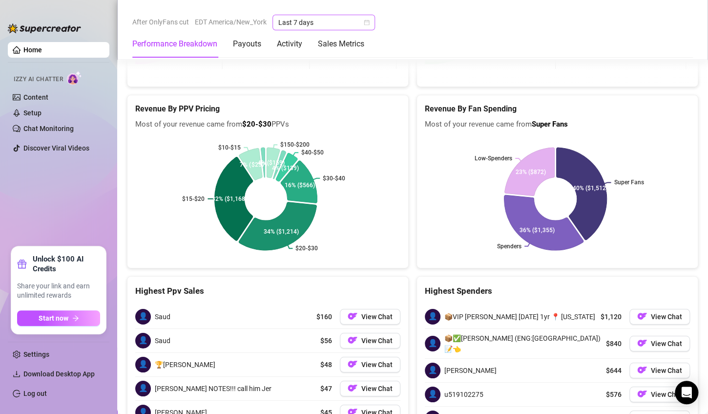 This screenshot has width=708, height=414. I want to click on span: After OnlyFans cut, so click(161, 22).